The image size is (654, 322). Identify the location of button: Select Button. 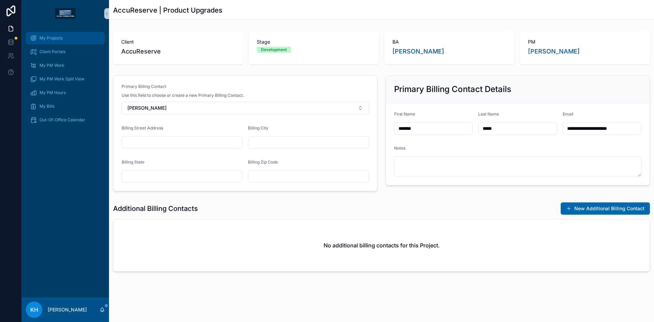
(245, 108).